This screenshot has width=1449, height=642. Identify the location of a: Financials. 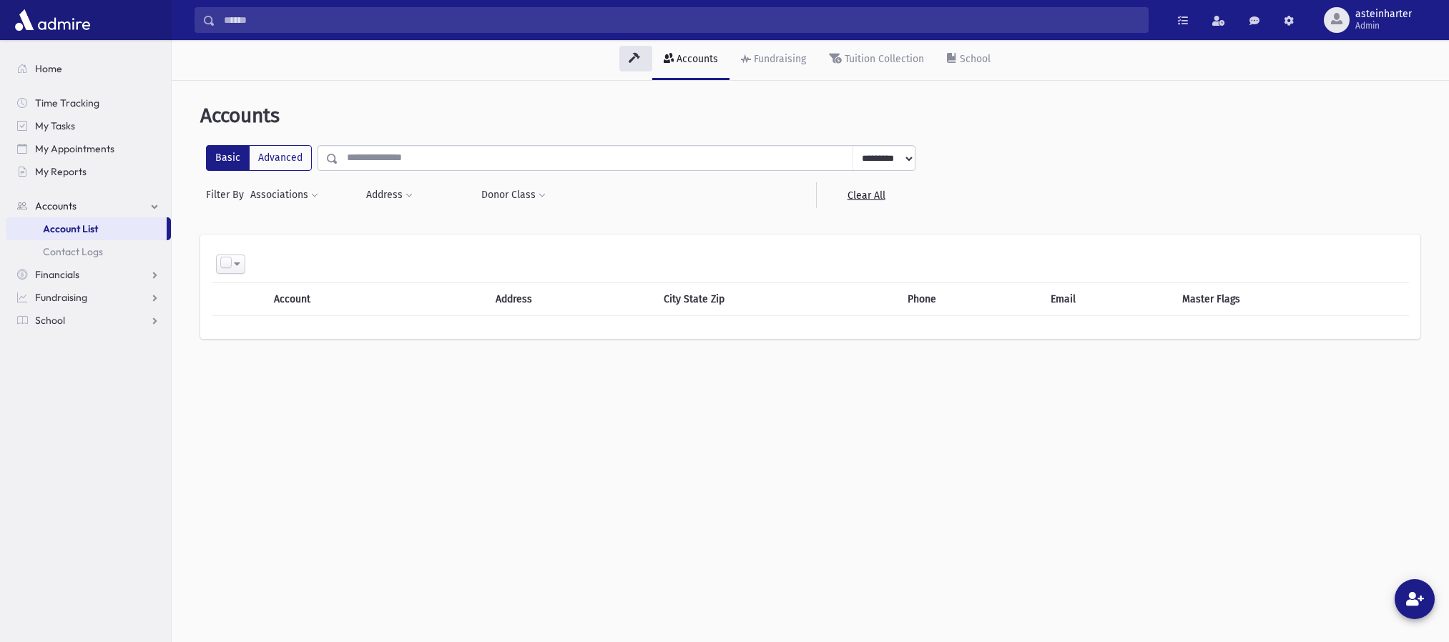
(88, 275).